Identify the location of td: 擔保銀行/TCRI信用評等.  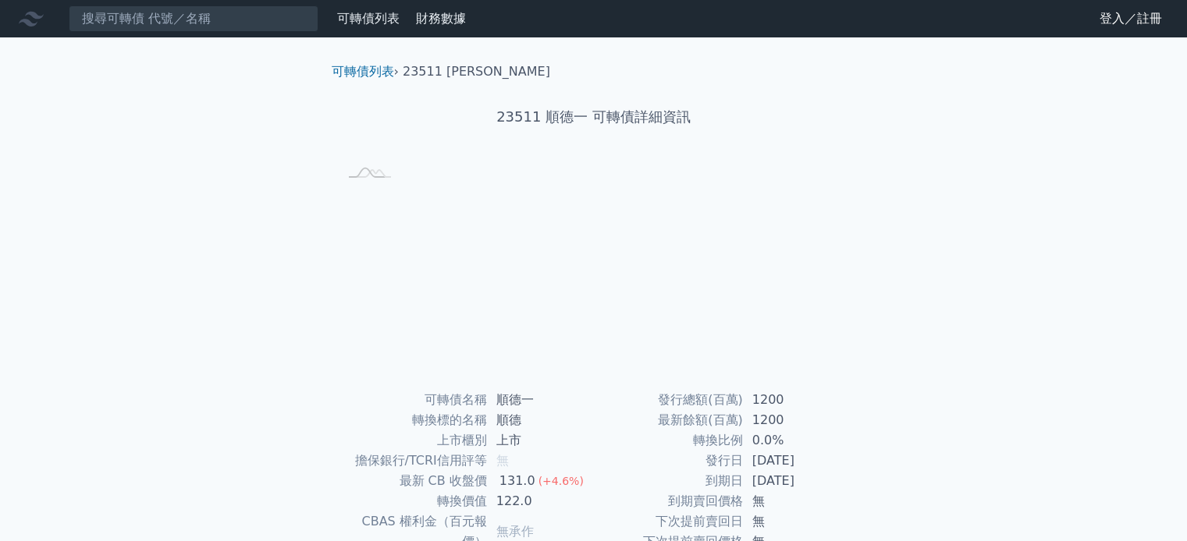
(412, 461).